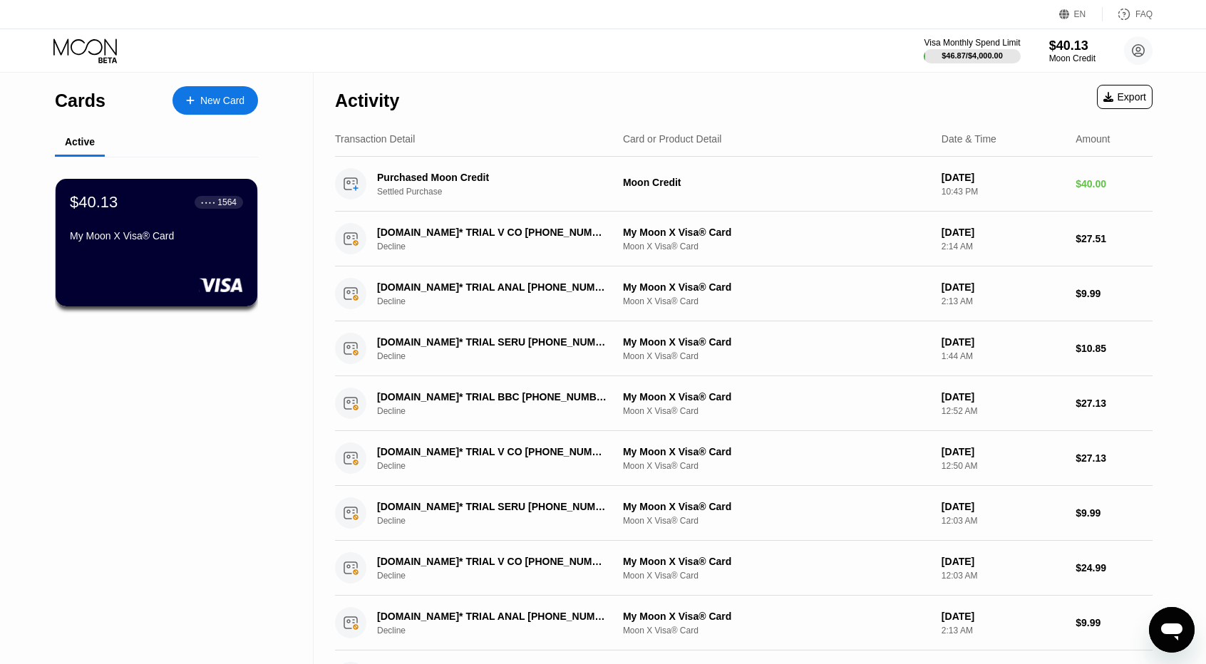 The image size is (1206, 664). Describe the element at coordinates (80, 101) in the screenshot. I see `div: Cards` at that location.